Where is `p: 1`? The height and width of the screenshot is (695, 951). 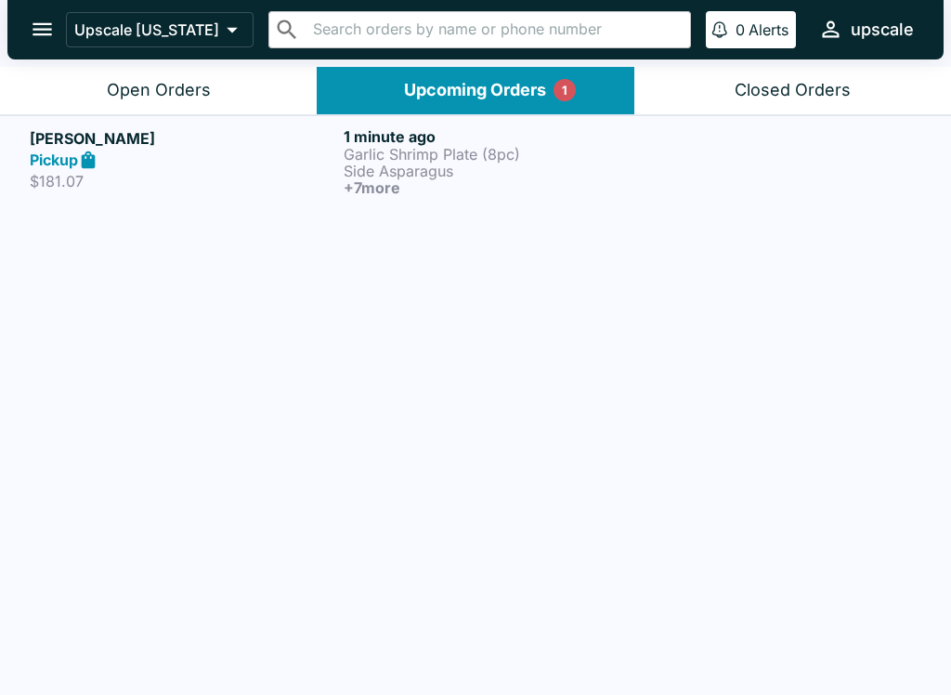
p: 1 is located at coordinates (565, 90).